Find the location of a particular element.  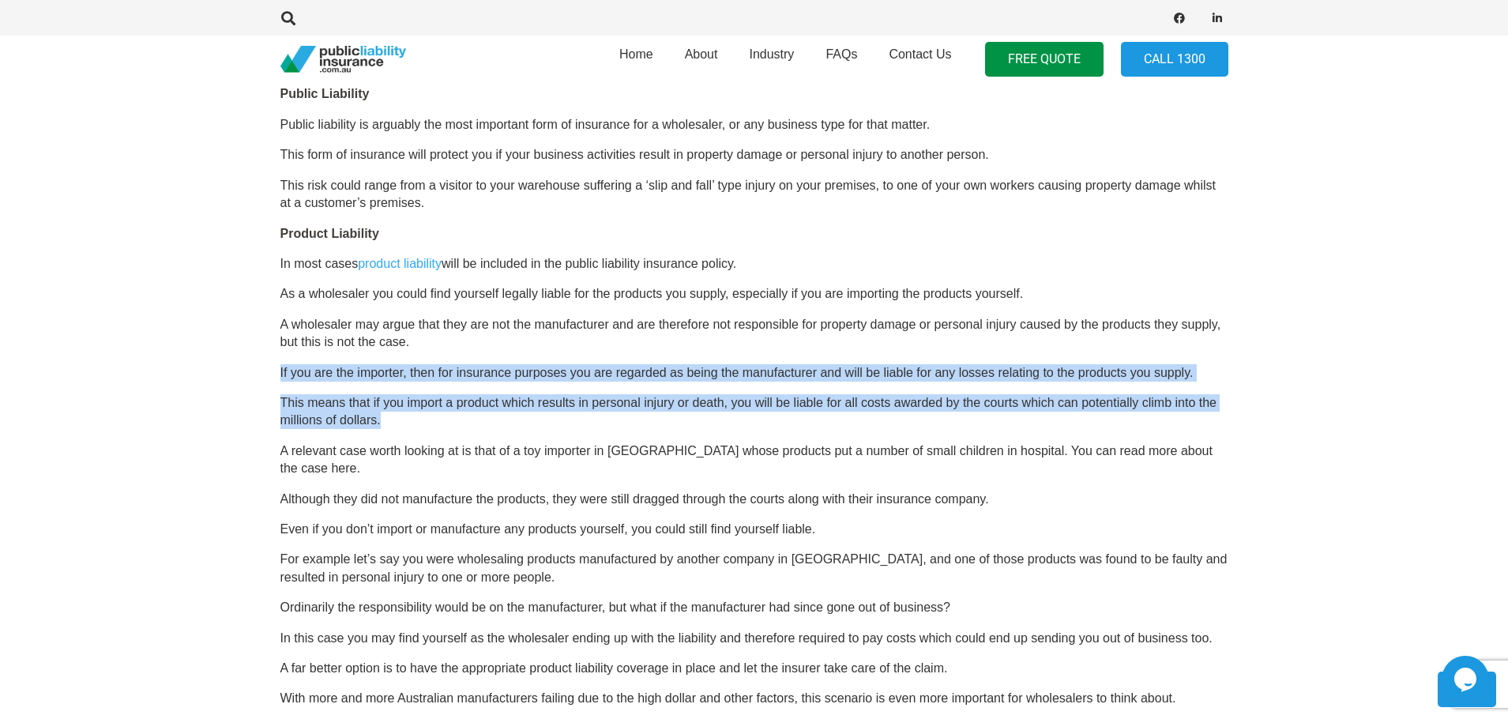

p: A wholesaler may argue that they are not the manufacturer and are therefore not responsible for p... is located at coordinates (754, 333).